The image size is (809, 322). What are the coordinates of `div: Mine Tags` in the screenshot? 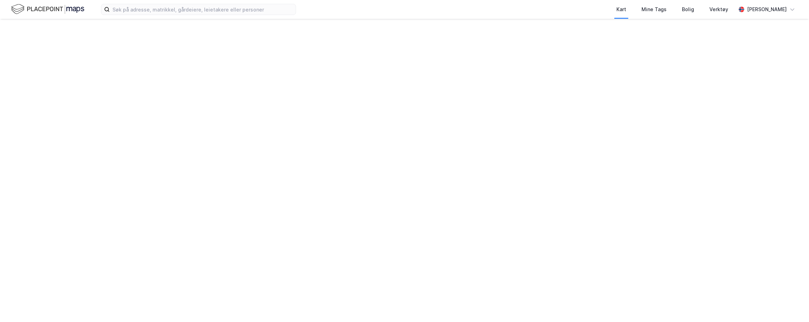 It's located at (654, 9).